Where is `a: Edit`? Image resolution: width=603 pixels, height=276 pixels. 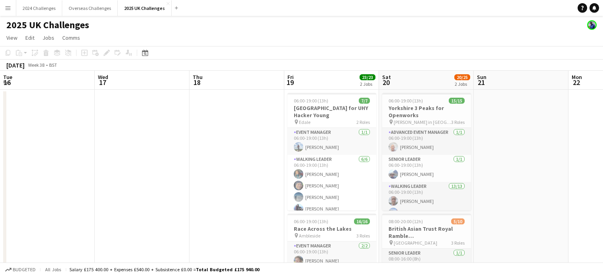 a: Edit is located at coordinates (30, 38).